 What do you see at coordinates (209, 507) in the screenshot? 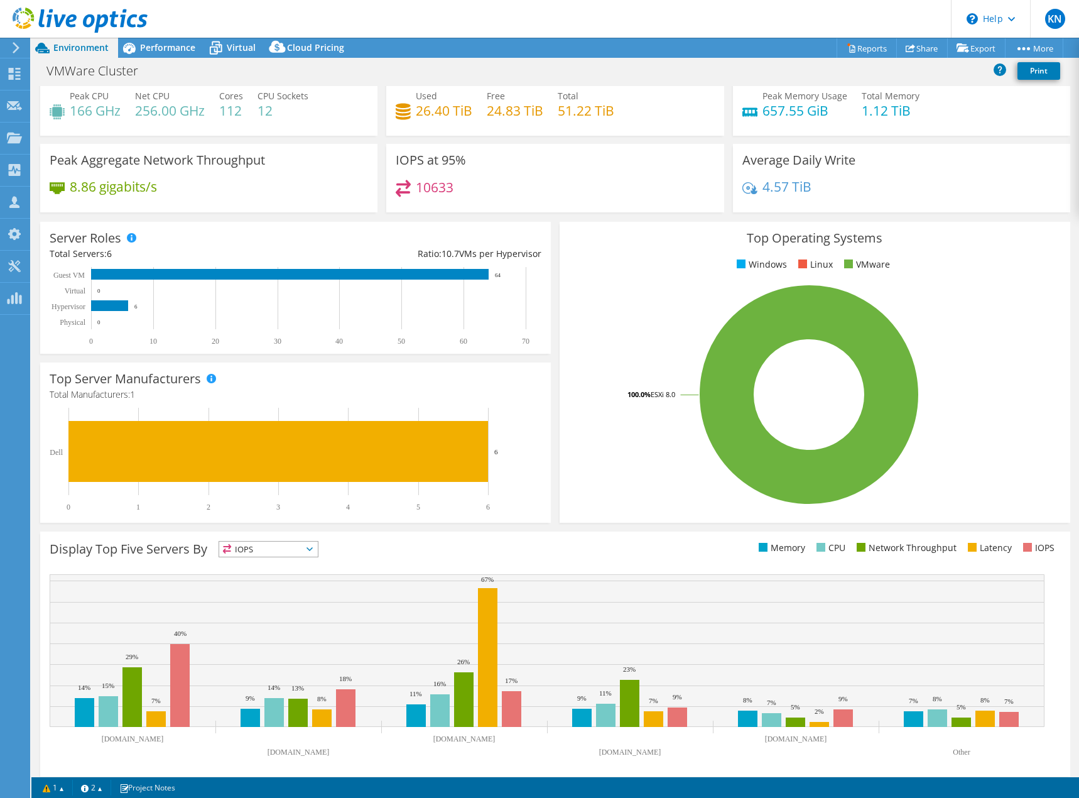
I see `text: 2` at bounding box center [209, 507].